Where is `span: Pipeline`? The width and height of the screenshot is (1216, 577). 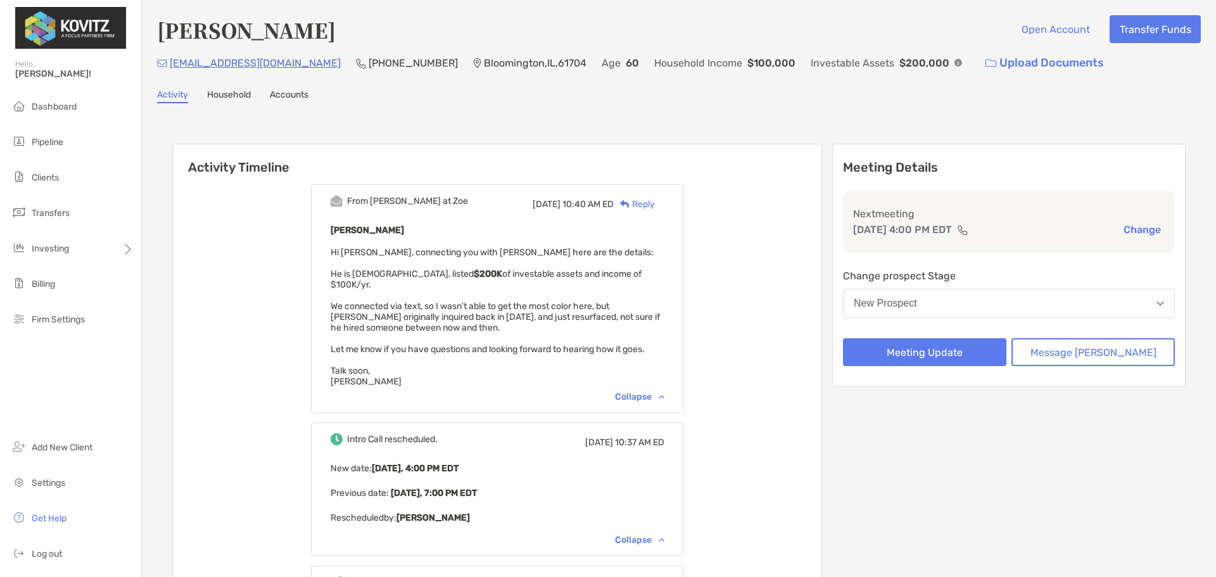 span: Pipeline is located at coordinates (48, 142).